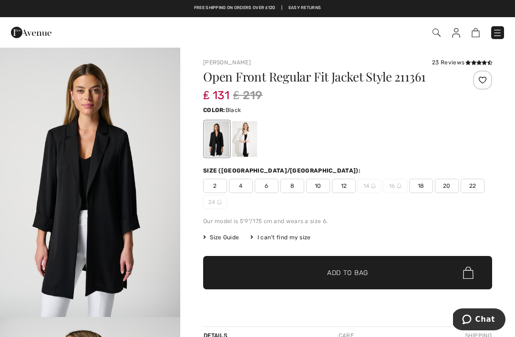 The width and height of the screenshot is (515, 337). I want to click on span: 14, so click(369, 186).